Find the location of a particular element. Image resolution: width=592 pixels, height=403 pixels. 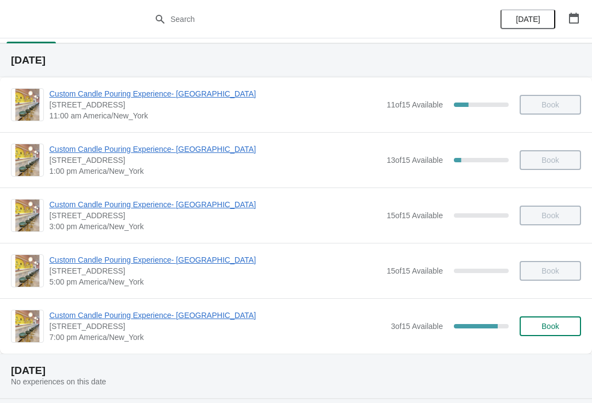

span: 11 of 15 Available is located at coordinates (414, 105).